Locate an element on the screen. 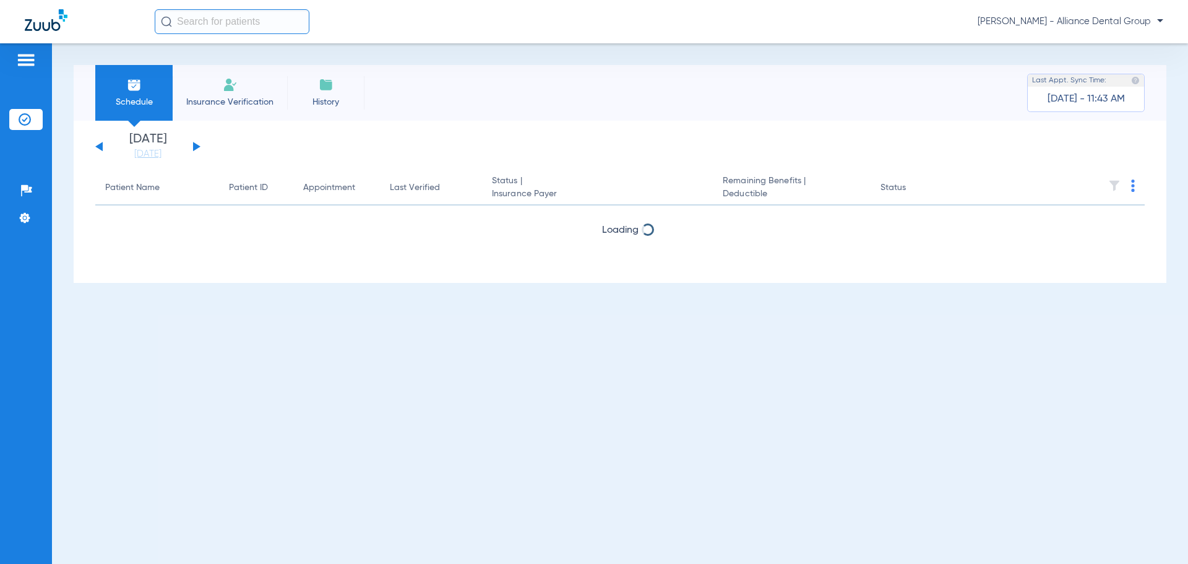 This screenshot has height=564, width=1188. img: filter.svg is located at coordinates (1115, 186).